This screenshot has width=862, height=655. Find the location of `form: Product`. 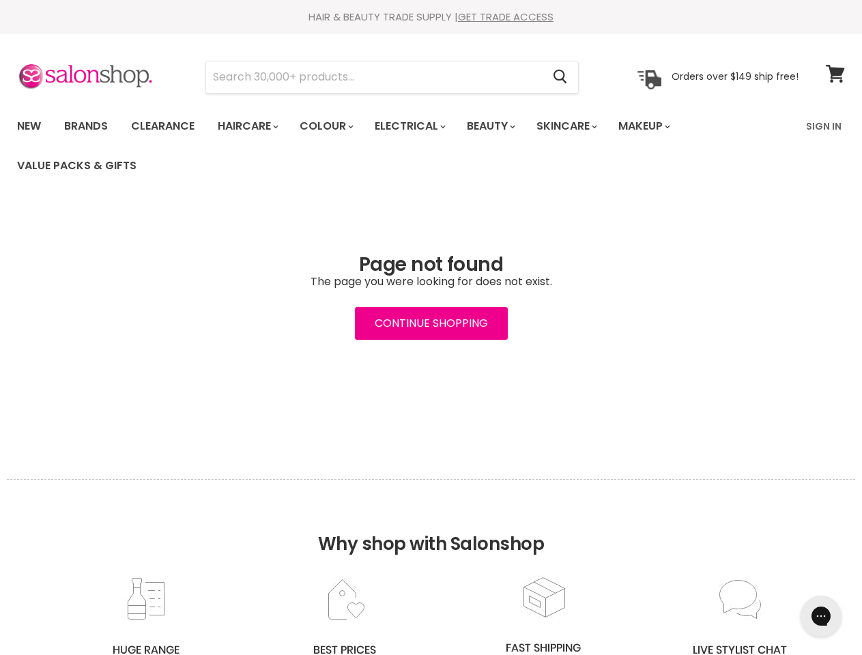

form: Product is located at coordinates (392, 77).